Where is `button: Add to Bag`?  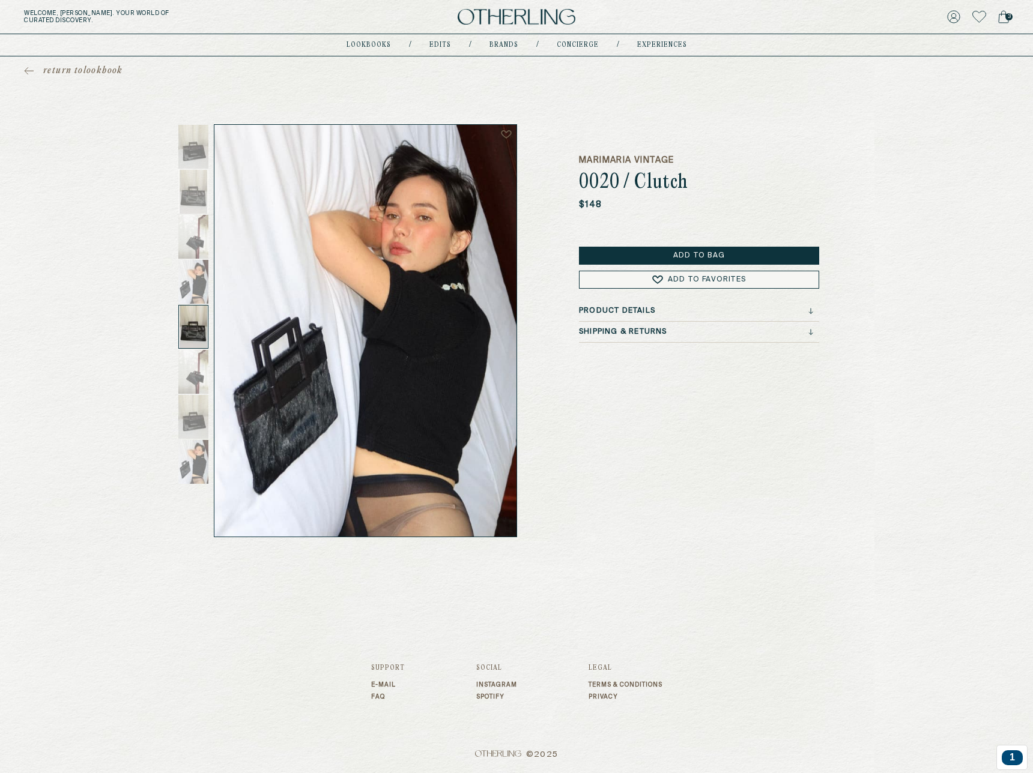
button: Add to Bag is located at coordinates (699, 256).